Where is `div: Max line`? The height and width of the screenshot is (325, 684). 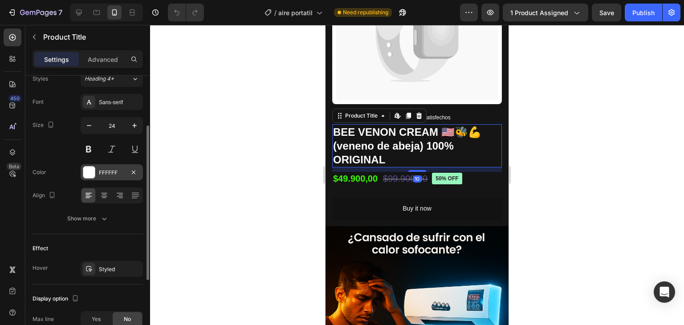 div: Max line is located at coordinates (43, 319).